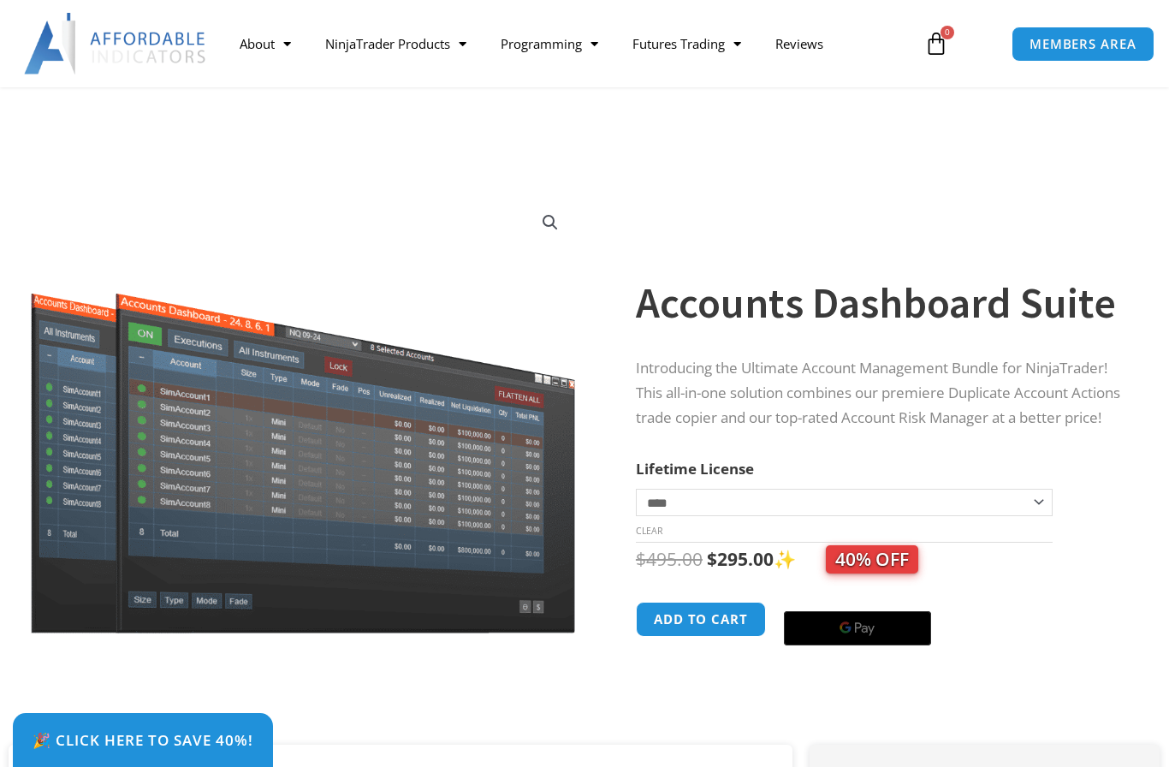  I want to click on button: Buy with GPay, so click(858, 628).